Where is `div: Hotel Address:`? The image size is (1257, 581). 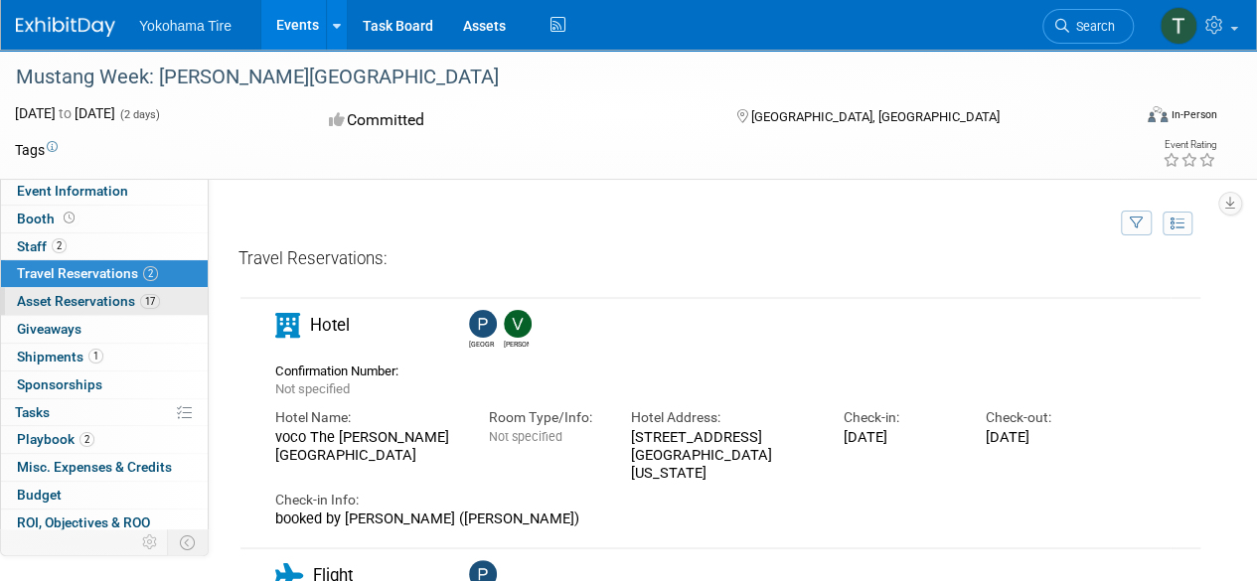
div: Hotel Address: is located at coordinates (721, 417).